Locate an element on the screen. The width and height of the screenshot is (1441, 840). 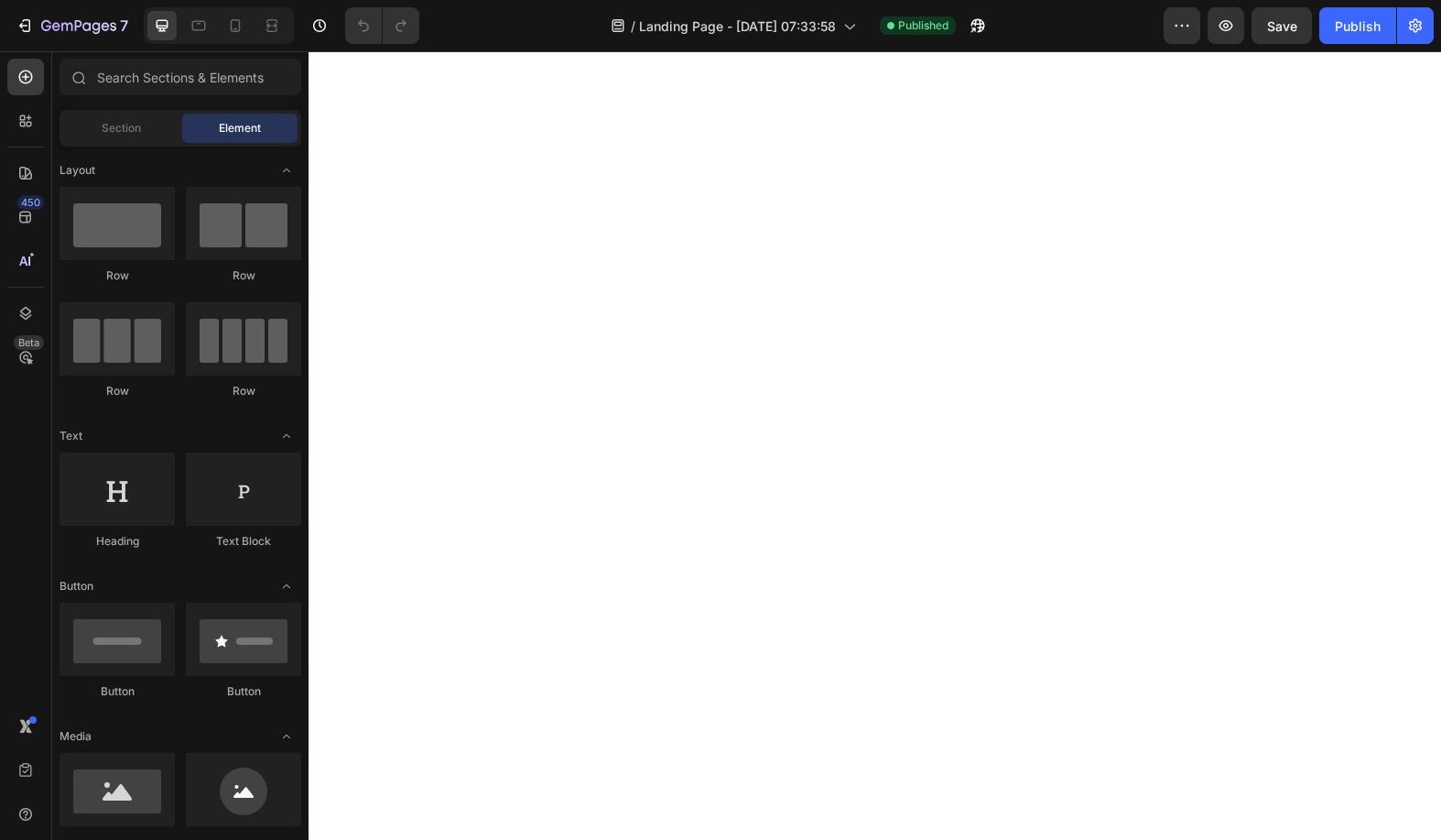
span: Media is located at coordinates (75, 736).